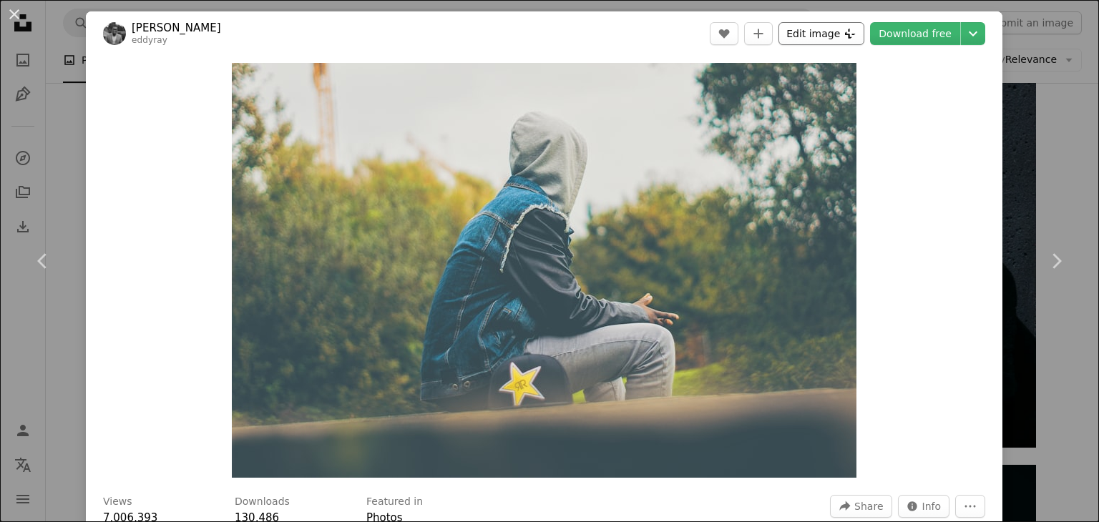 The height and width of the screenshot is (522, 1099). I want to click on a: eddyray, so click(150, 40).